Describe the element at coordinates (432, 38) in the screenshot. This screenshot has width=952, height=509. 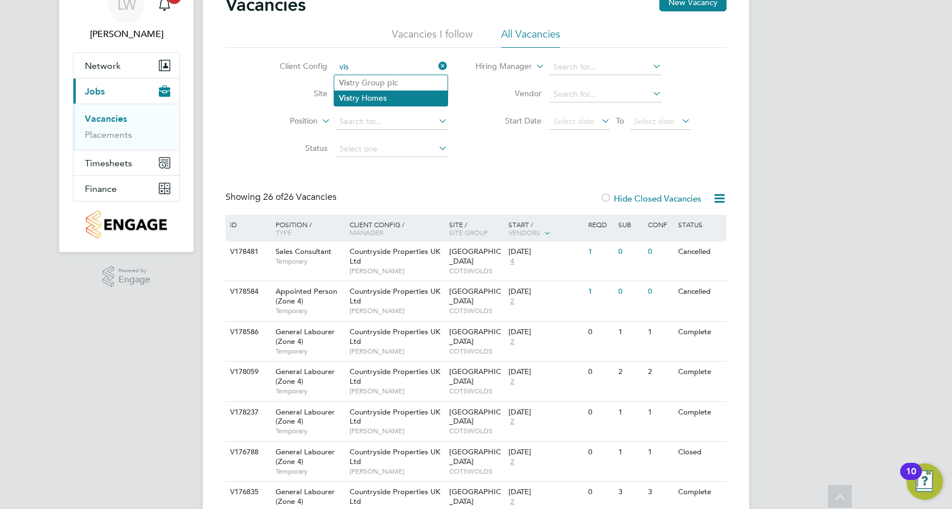
I see `li: Vacancies I follow` at that location.